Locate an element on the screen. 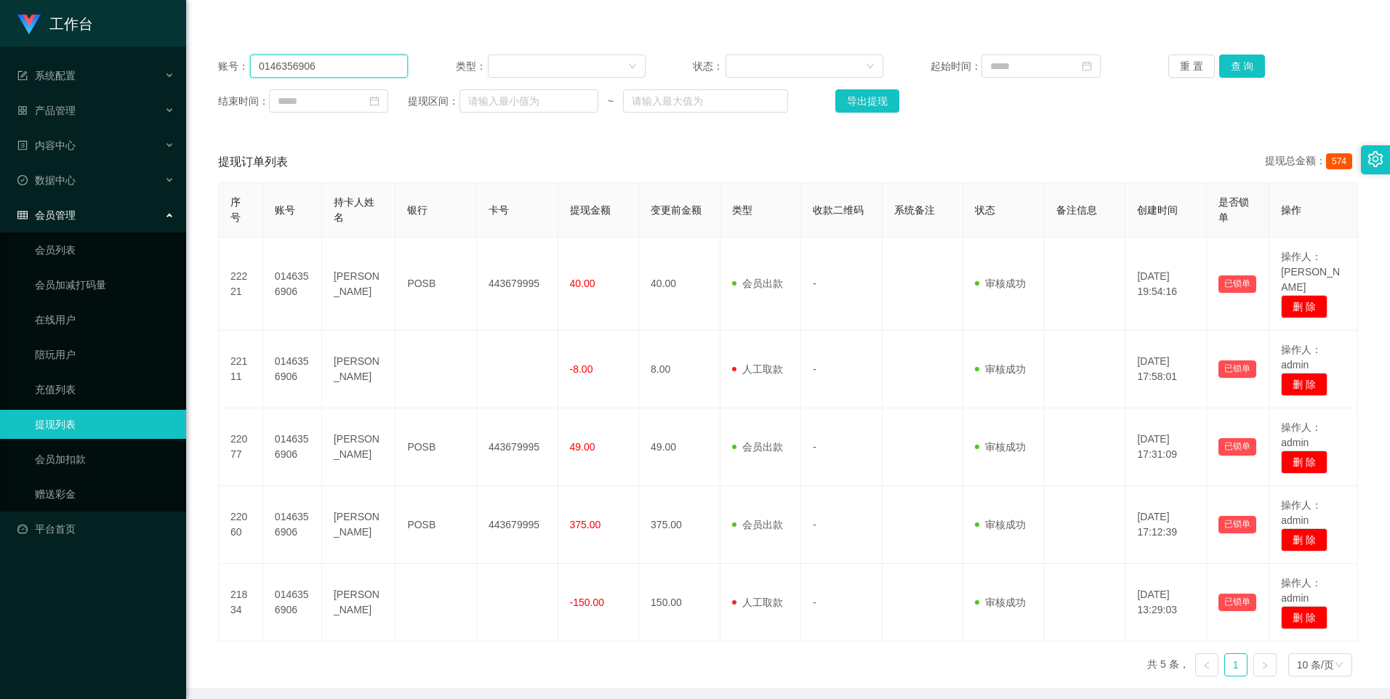 This screenshot has height=699, width=1390. a: 会员列表 is located at coordinates (105, 250).